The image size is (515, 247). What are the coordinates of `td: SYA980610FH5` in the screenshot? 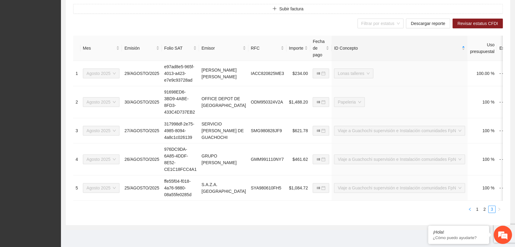 It's located at (267, 188).